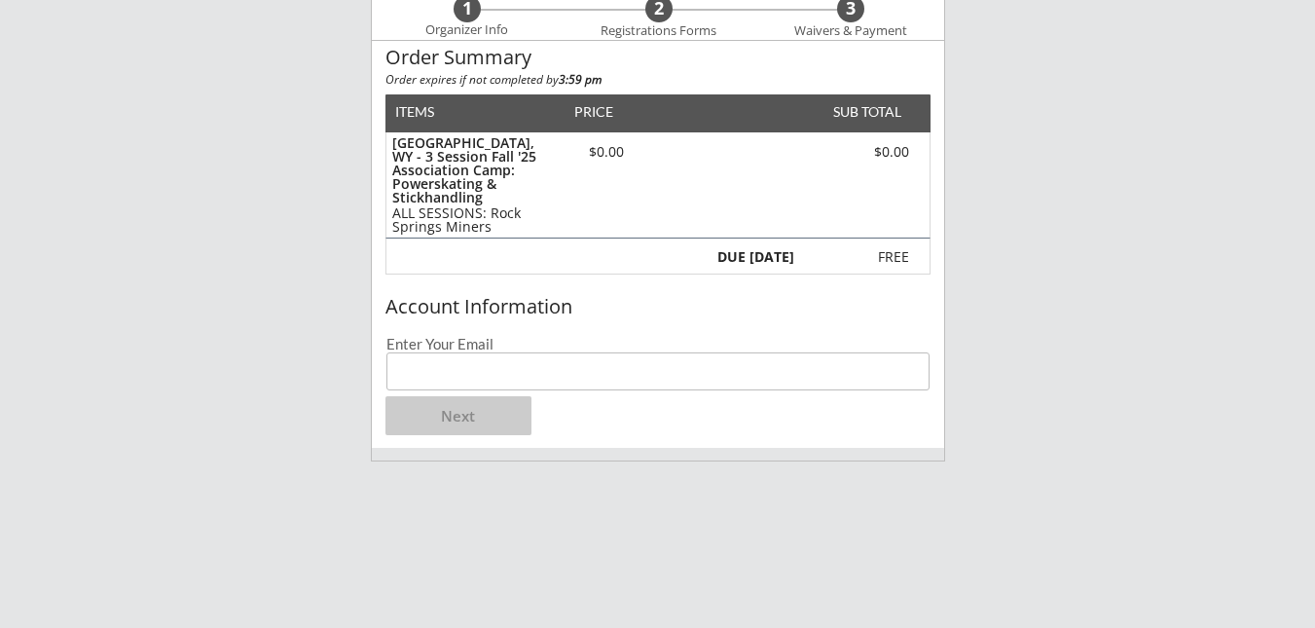  Describe the element at coordinates (474, 220) in the screenshot. I see `div: ALL SESSIONS: Rock Springs Miners` at that location.